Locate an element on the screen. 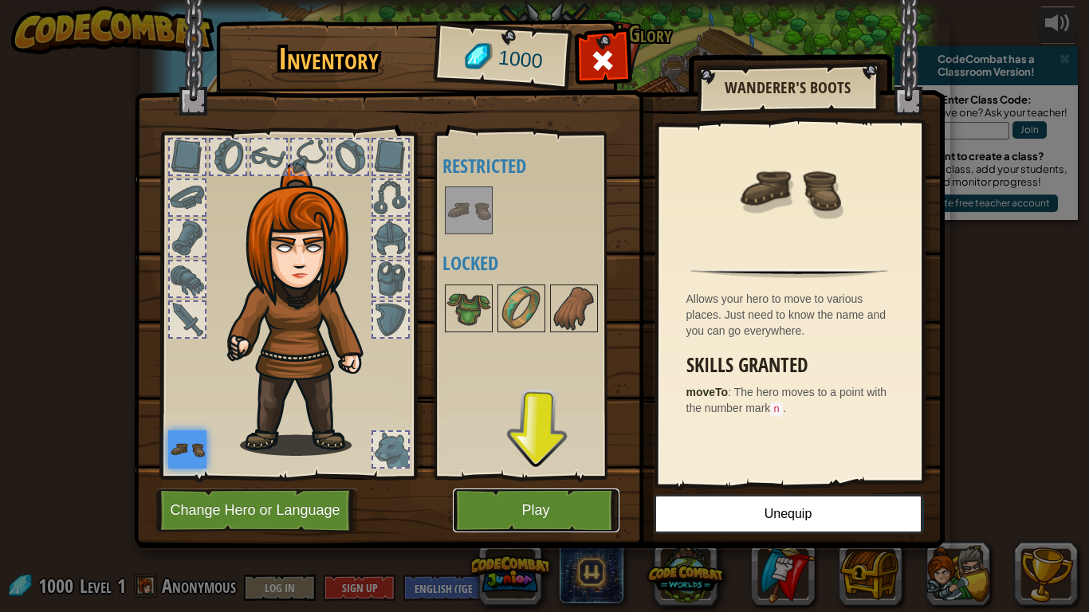 Image resolution: width=1089 pixels, height=612 pixels. h3: Skills Granted is located at coordinates (793, 365).